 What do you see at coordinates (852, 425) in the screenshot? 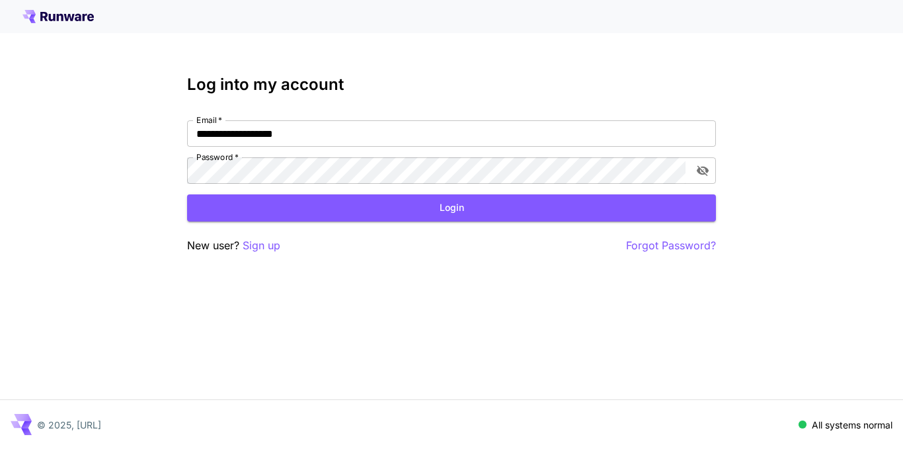
I see `p: All systems normal` at bounding box center [852, 425].